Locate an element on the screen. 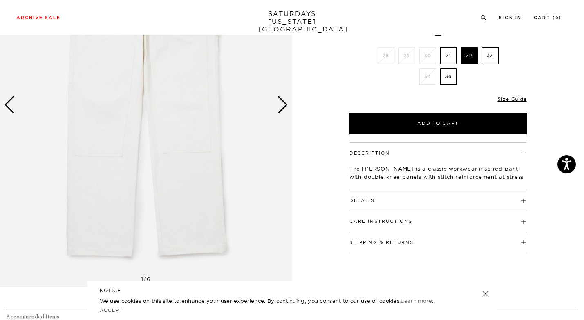 The height and width of the screenshot is (320, 584). button: Shipping & Returns is located at coordinates (381, 243).